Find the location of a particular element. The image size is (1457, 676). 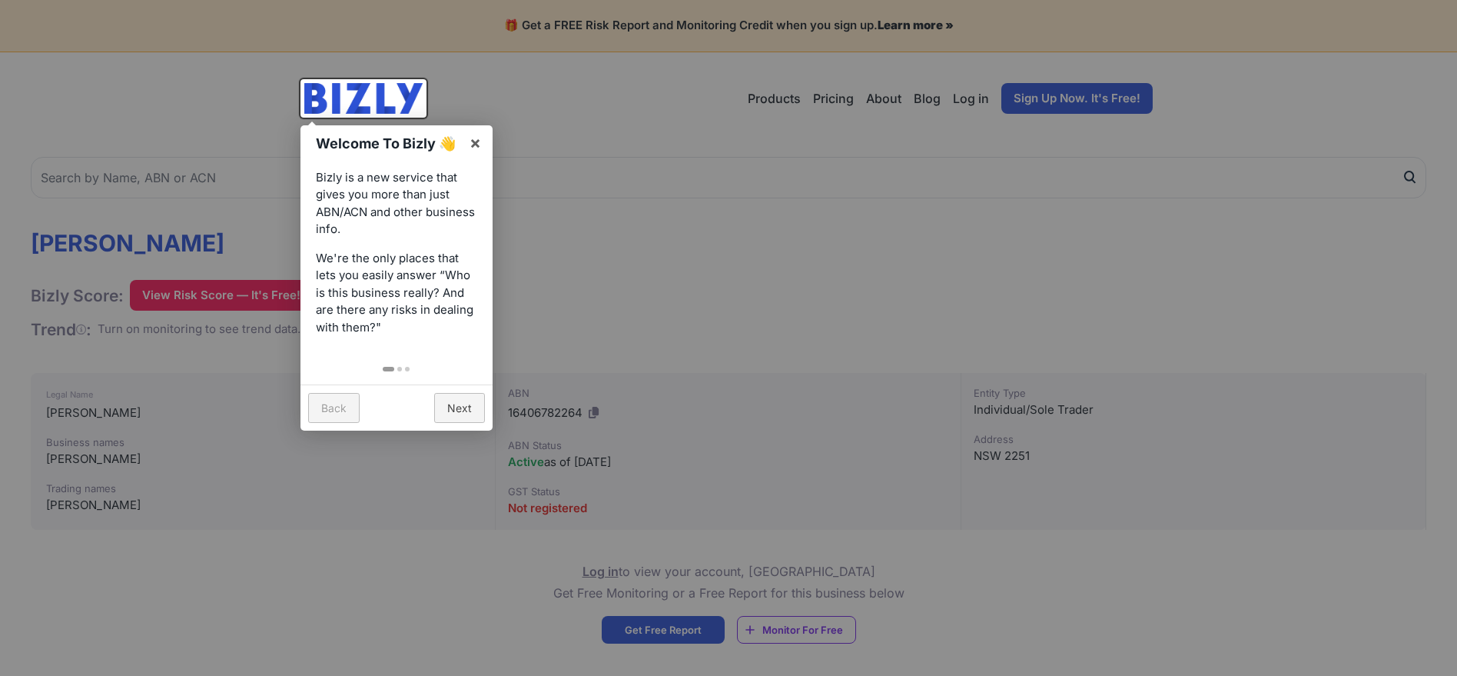

h1: Welcome To Bizly 👋 is located at coordinates (388, 143).